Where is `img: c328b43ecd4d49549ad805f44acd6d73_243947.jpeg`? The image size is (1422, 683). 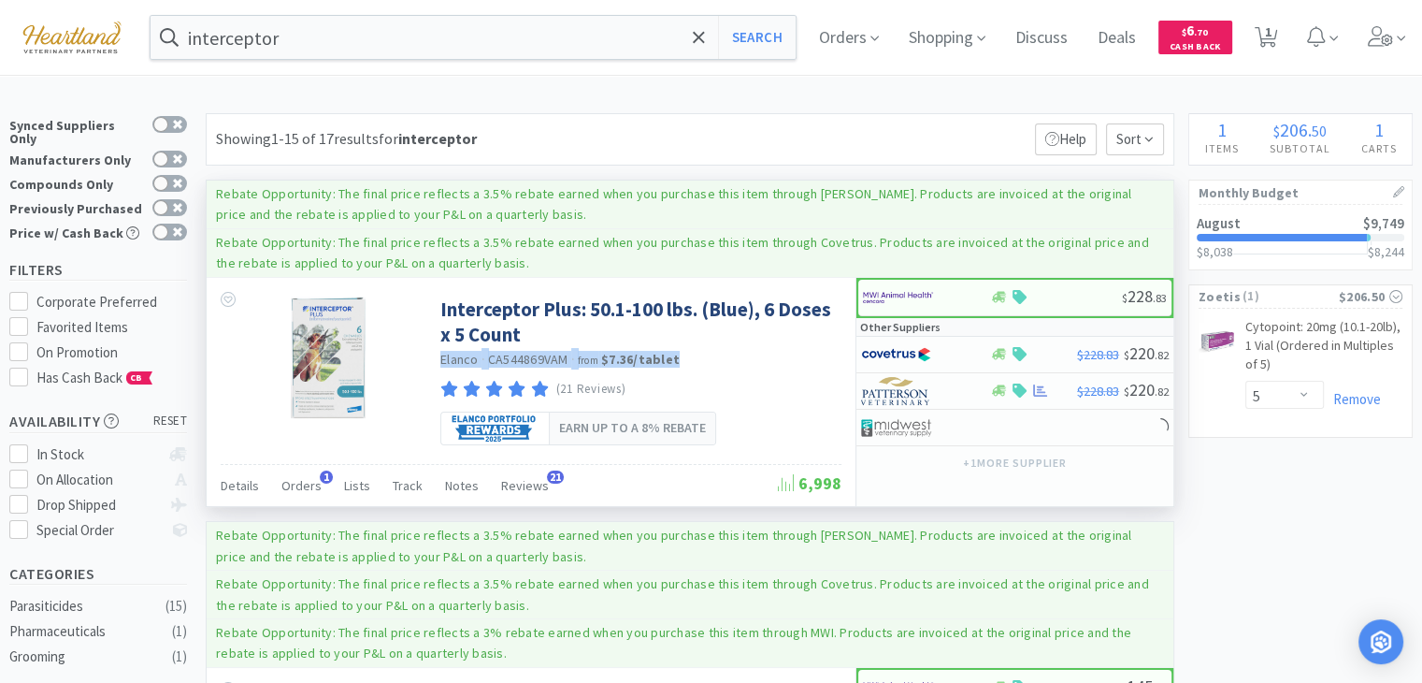
img: c328b43ecd4d49549ad805f44acd6d73_243947.jpeg is located at coordinates (328, 357).